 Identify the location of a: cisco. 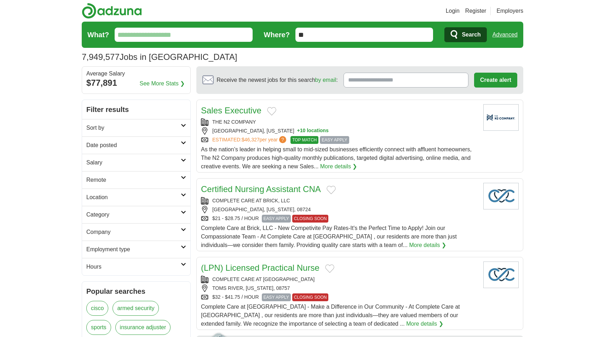
(97, 308).